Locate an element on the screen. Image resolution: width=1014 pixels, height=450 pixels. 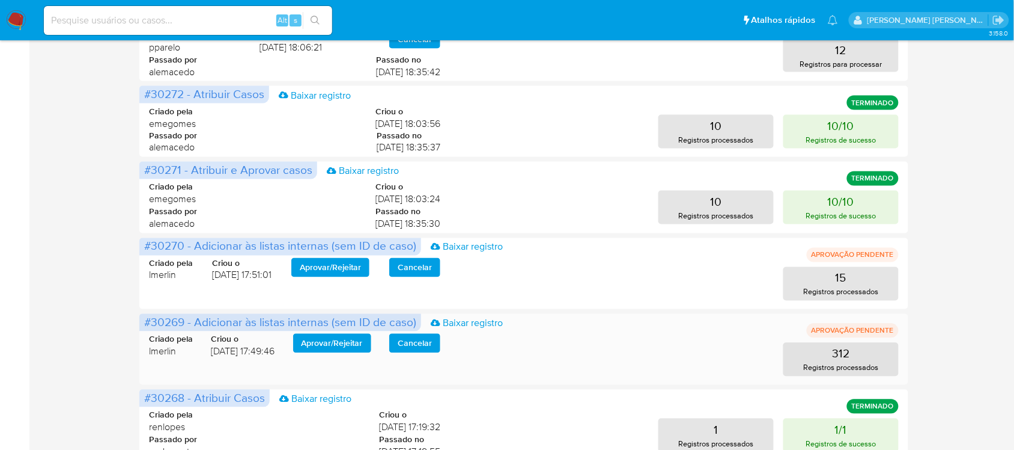
p: sergina.neta@mercadolivre.com is located at coordinates (929, 20).